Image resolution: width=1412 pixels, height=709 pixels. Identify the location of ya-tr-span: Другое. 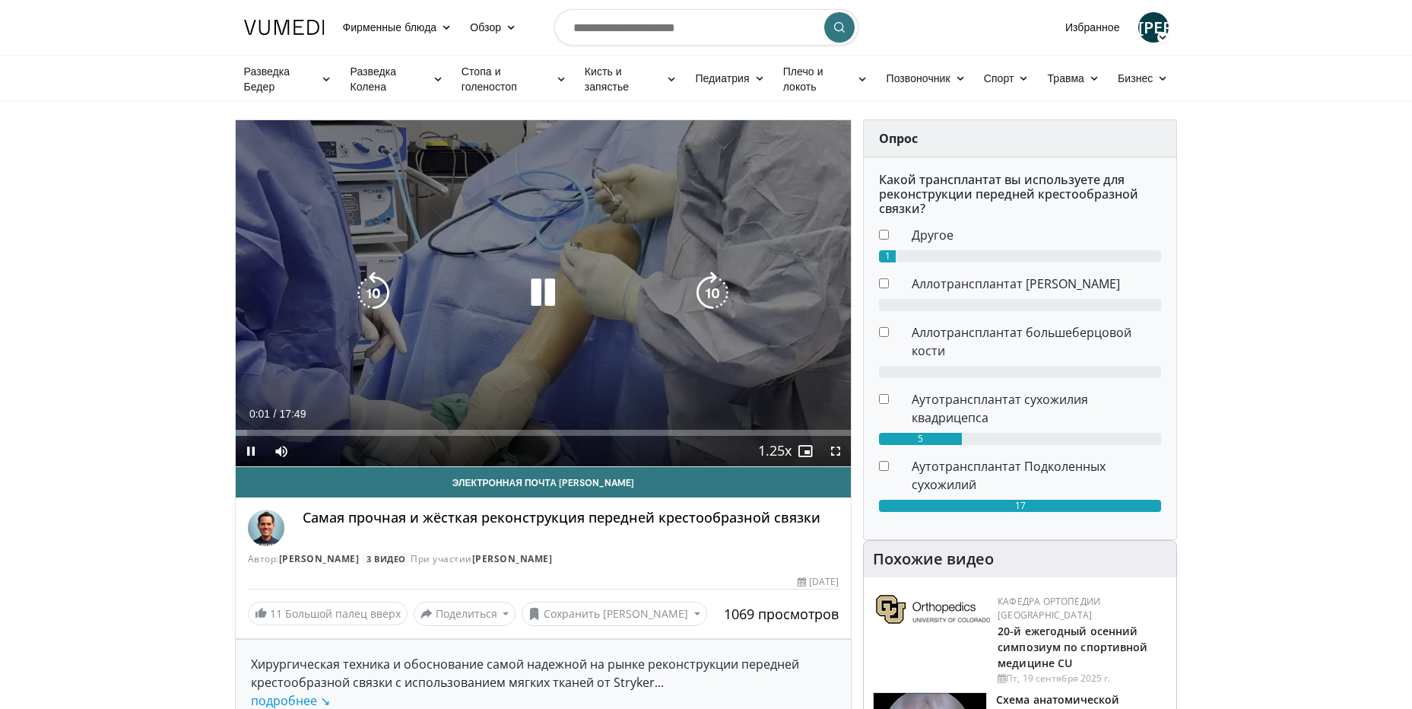
(932, 235).